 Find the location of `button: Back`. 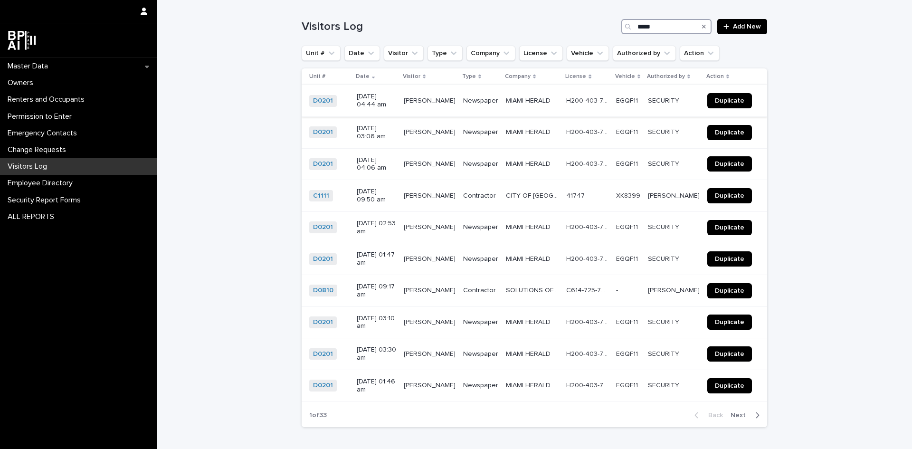

button: Back is located at coordinates (707, 415).